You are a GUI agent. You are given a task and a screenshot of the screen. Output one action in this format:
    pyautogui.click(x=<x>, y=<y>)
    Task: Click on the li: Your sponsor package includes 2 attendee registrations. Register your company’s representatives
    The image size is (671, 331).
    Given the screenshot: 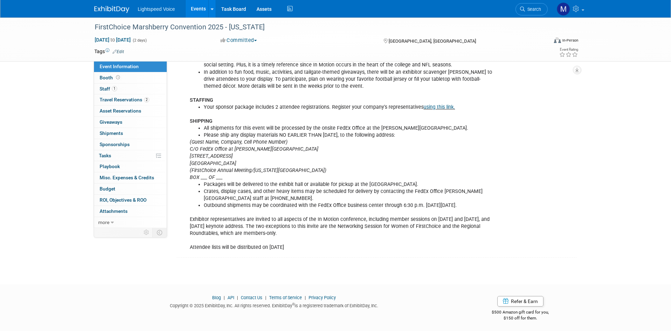 What is the action you would take?
    pyautogui.click(x=349, y=107)
    